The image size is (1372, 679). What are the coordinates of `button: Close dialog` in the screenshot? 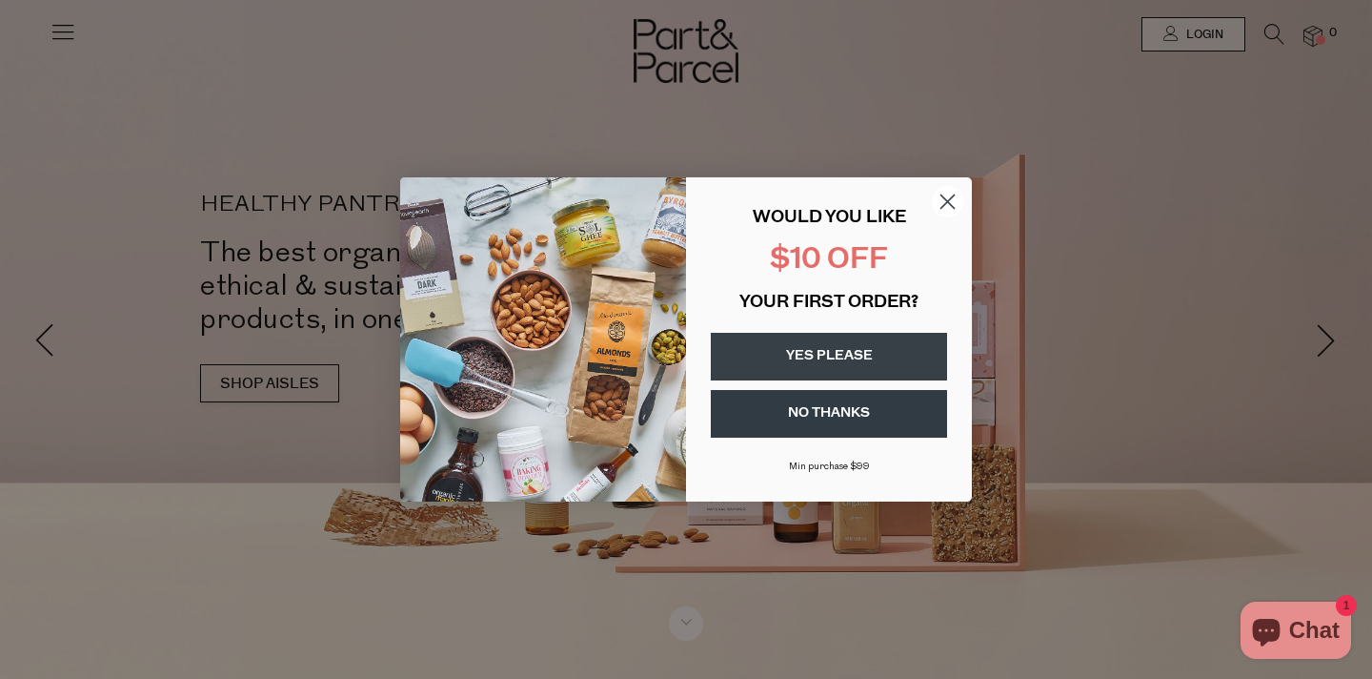 It's located at (947, 201).